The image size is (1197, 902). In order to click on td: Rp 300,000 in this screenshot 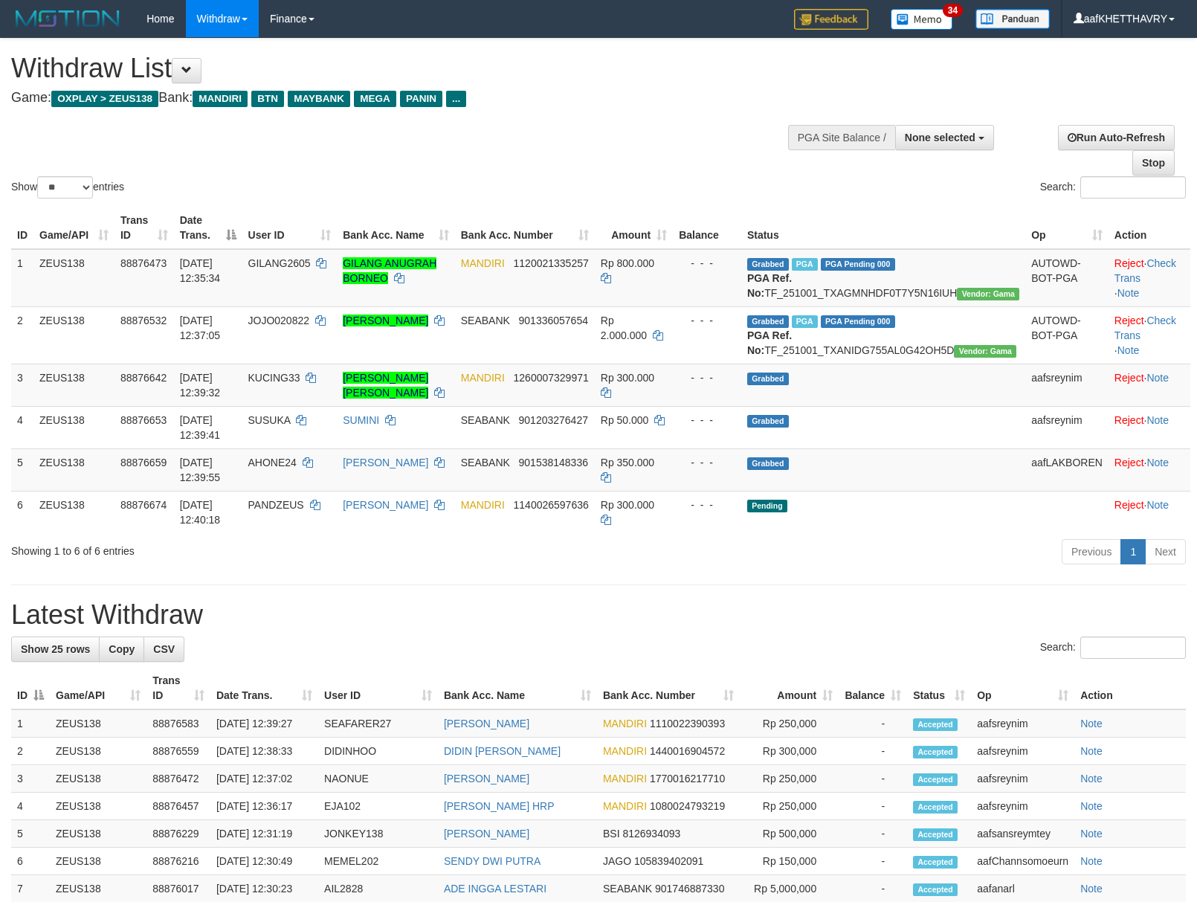, I will do `click(789, 751)`.